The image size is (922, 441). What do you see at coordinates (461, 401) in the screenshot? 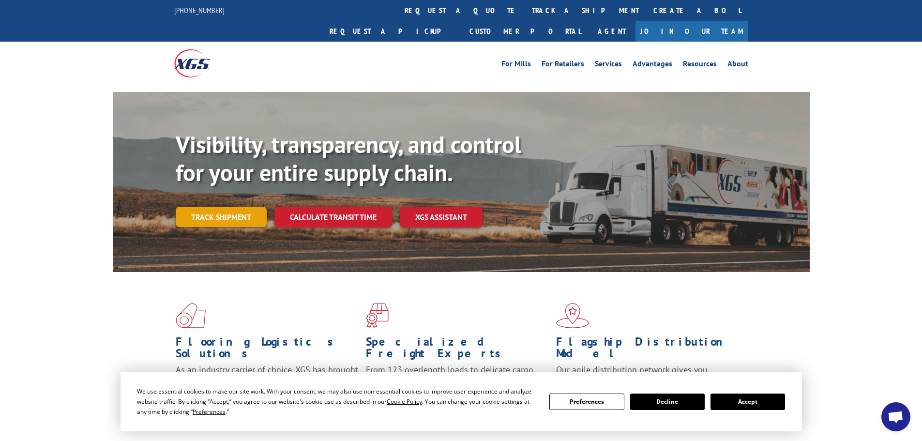
I see `div: Cookie Consent Prompt` at bounding box center [461, 401].